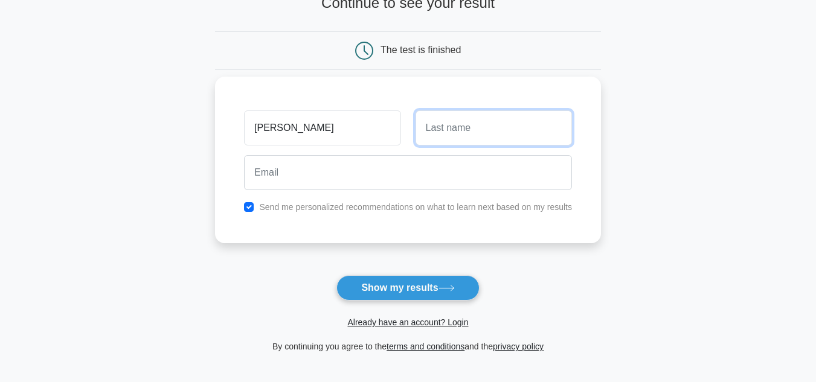 The width and height of the screenshot is (816, 382). I want to click on div: The test is finished, so click(420, 50).